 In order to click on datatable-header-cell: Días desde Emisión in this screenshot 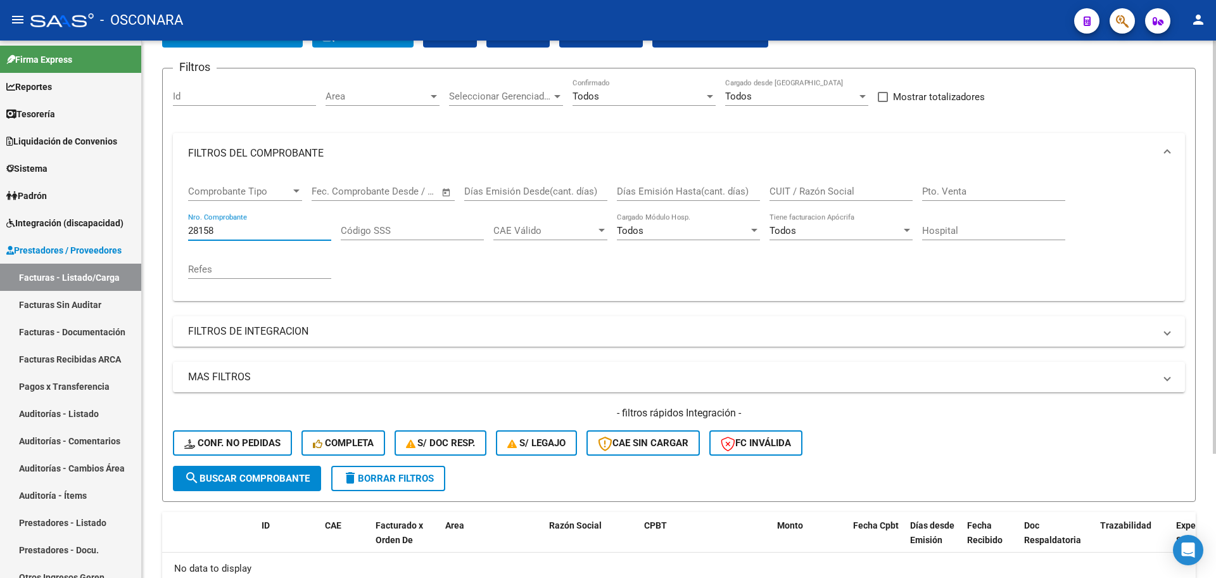, I will do `click(933, 540)`.